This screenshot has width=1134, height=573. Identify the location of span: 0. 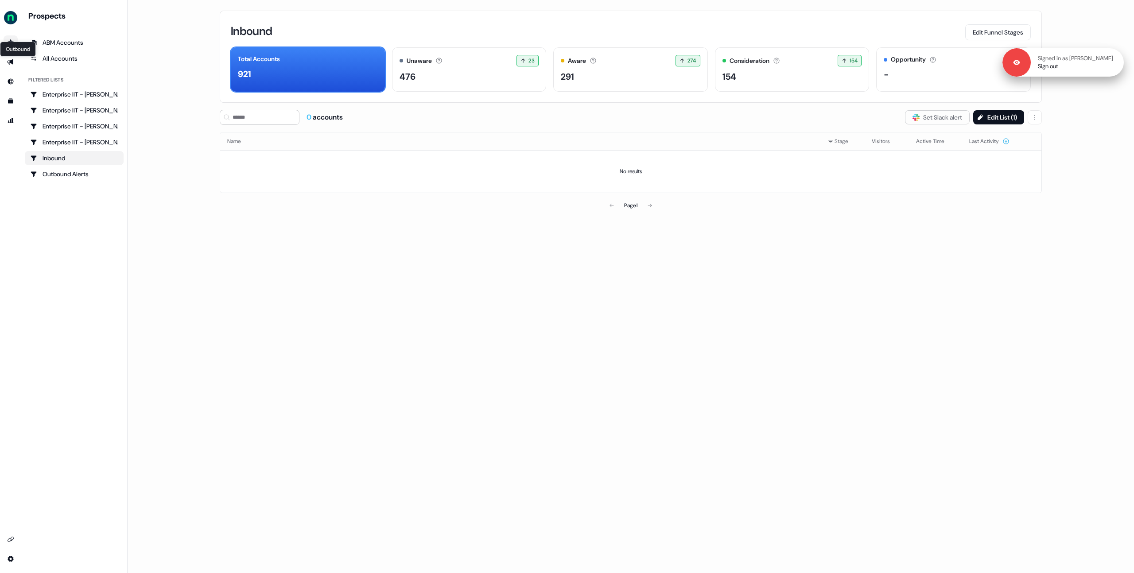
(310, 117).